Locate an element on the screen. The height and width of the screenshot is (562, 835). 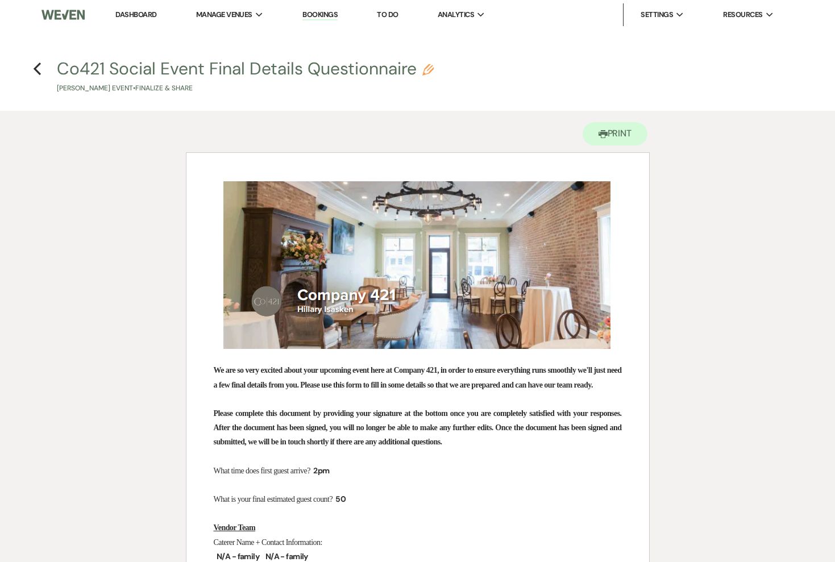
img: Screen Shot 2025-01-13 at 11.51.16 AM.png is located at coordinates (417, 265).